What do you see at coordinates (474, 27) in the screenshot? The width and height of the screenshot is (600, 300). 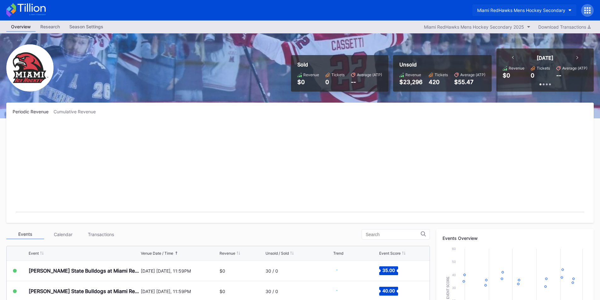 I see `div: Miami RedHawks Mens Hockey Secondary 2025` at bounding box center [474, 27].